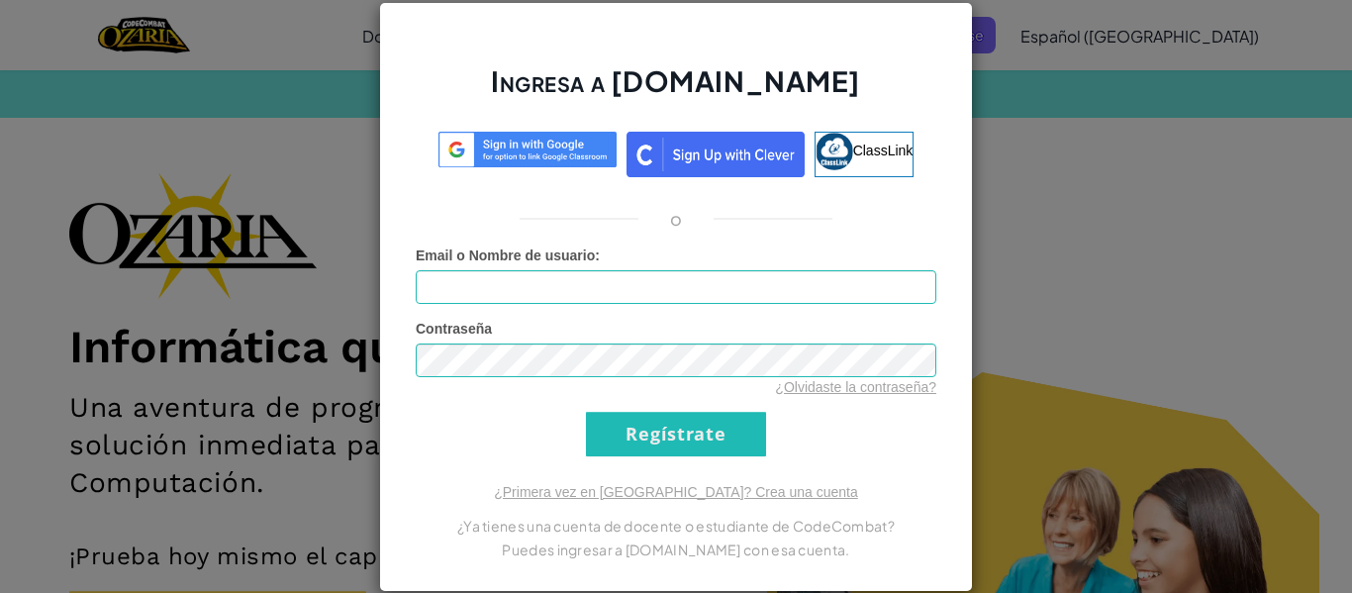 The height and width of the screenshot is (593, 1352). I want to click on span: Email o Nombre de usuario, so click(505, 255).